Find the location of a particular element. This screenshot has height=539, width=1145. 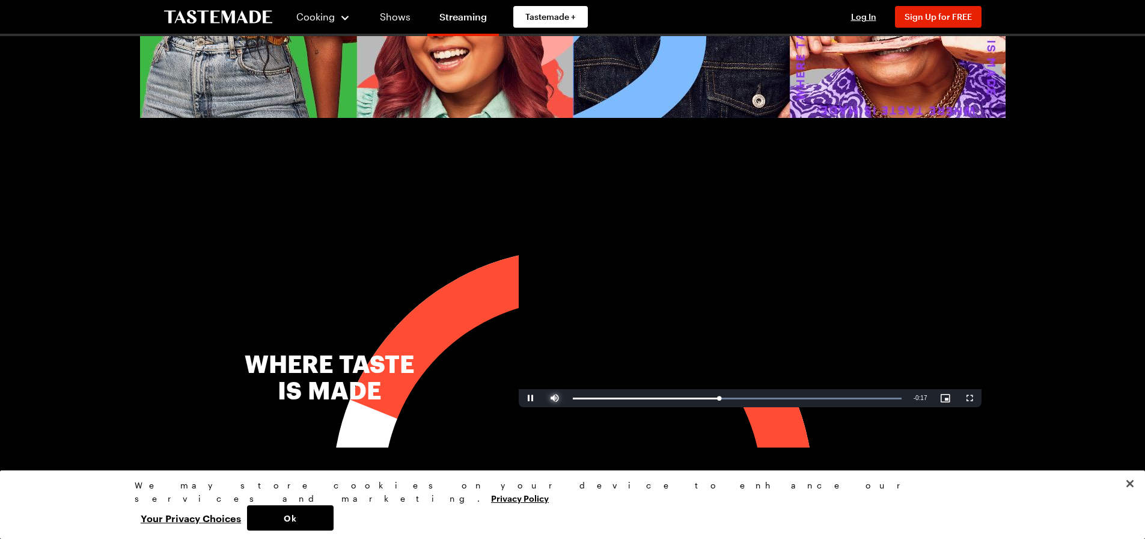

button: Mute is located at coordinates (555, 398).